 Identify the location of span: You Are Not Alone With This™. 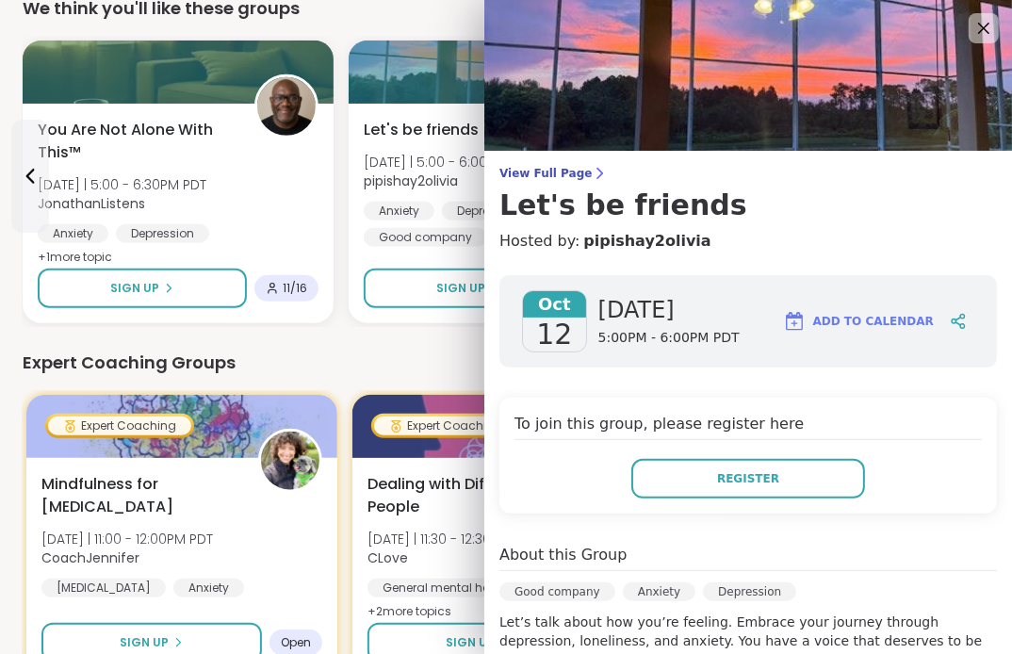
(136, 141).